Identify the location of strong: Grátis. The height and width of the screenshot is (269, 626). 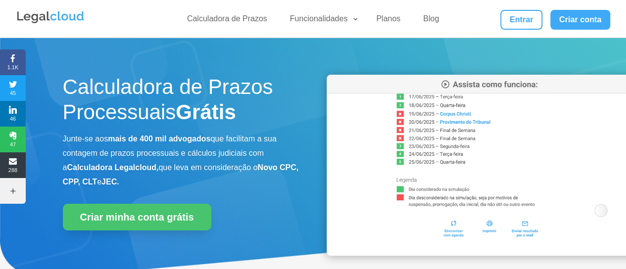
(205, 112).